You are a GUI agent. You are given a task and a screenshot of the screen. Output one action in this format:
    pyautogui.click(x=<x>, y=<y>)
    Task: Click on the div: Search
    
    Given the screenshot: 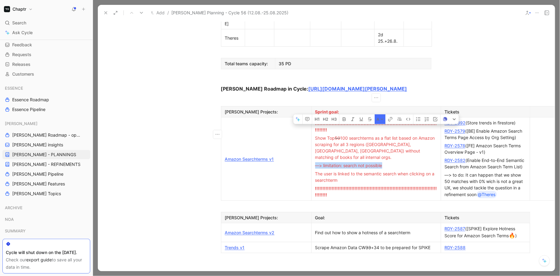 What is the action you would take?
    pyautogui.click(x=46, y=23)
    